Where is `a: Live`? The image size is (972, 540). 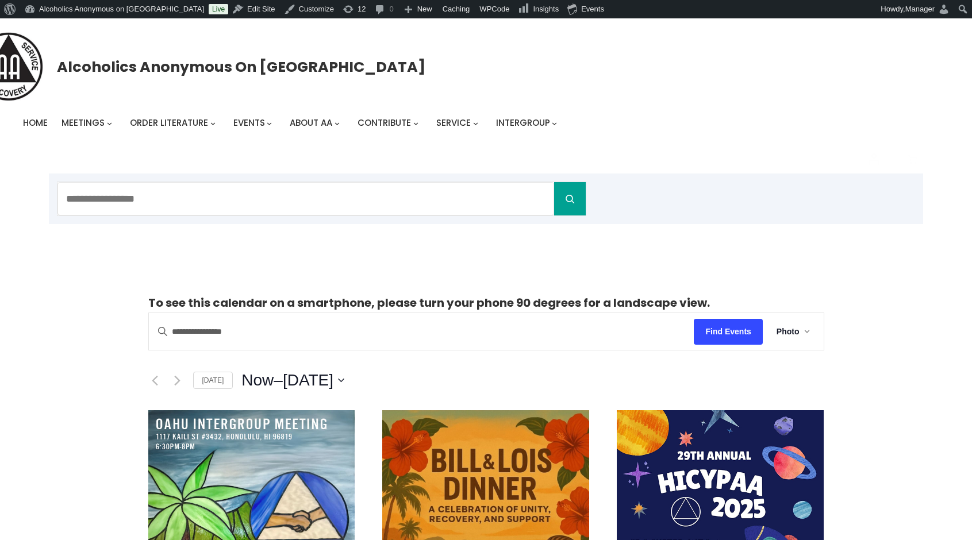
a: Live is located at coordinates (218, 9).